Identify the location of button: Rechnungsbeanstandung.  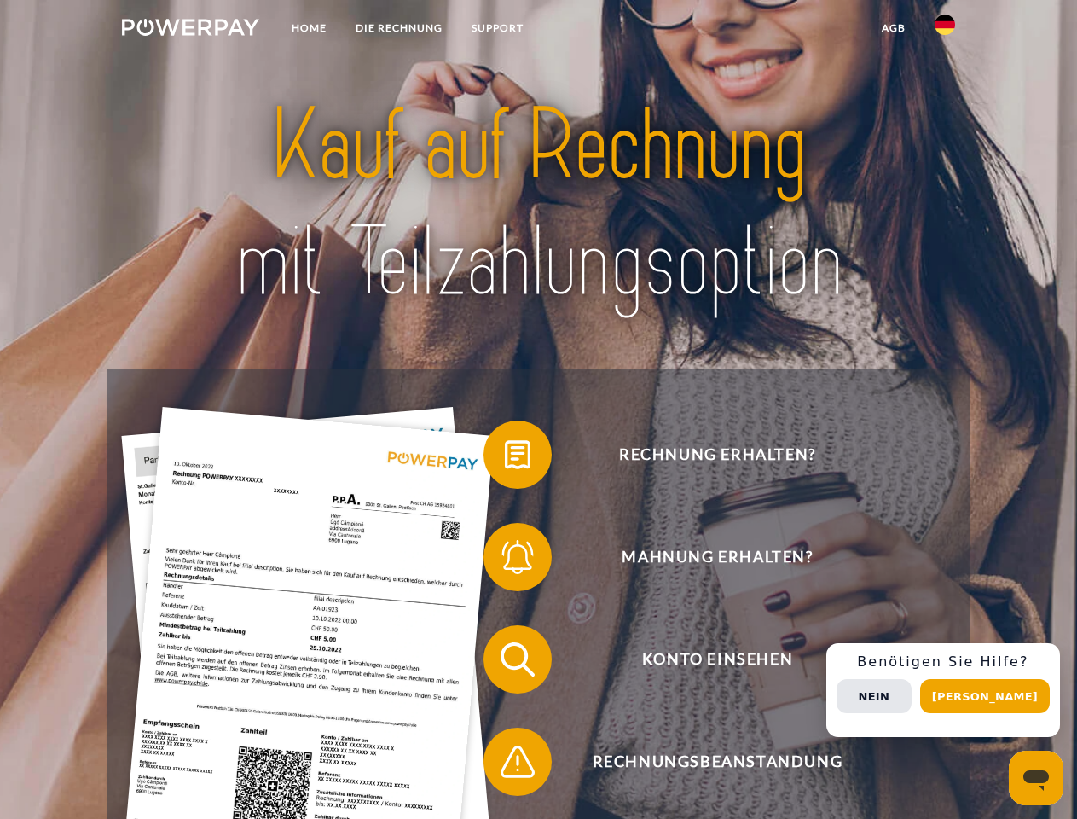
(705, 762).